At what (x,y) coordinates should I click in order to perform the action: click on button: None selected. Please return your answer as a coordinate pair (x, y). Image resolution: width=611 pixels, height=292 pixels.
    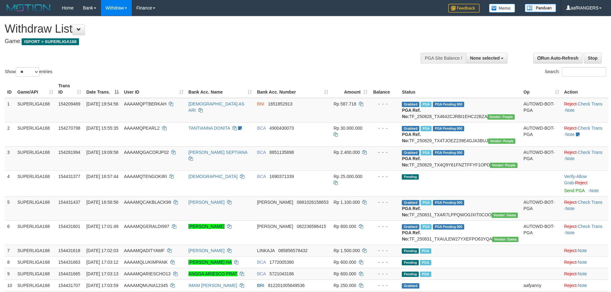
    Looking at the image, I should click on (487, 58).